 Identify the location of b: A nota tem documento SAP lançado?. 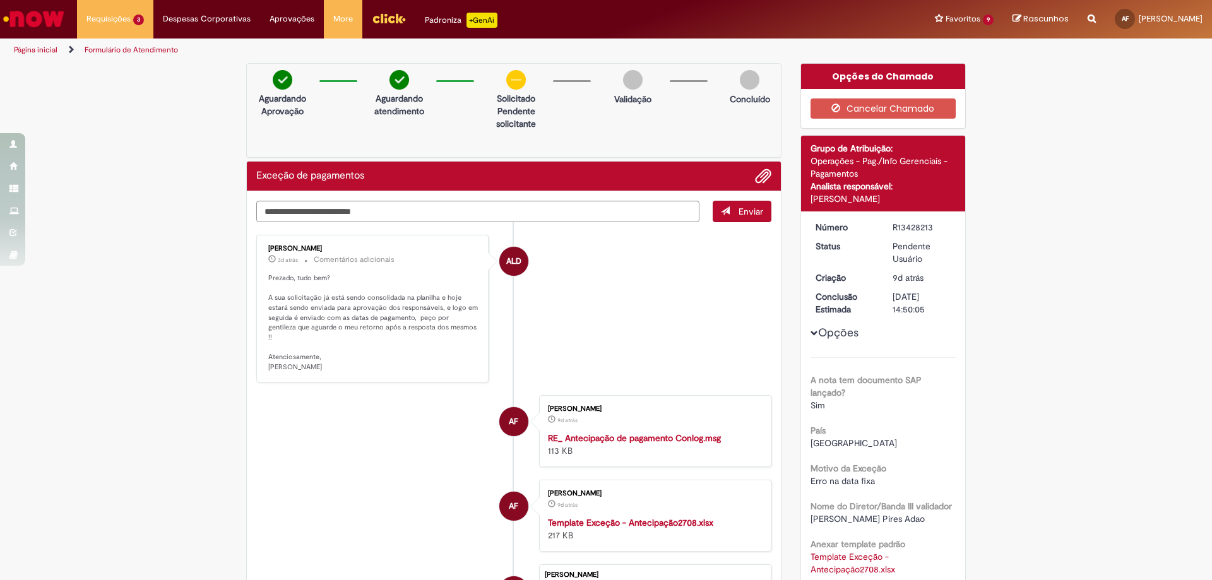
(866, 386).